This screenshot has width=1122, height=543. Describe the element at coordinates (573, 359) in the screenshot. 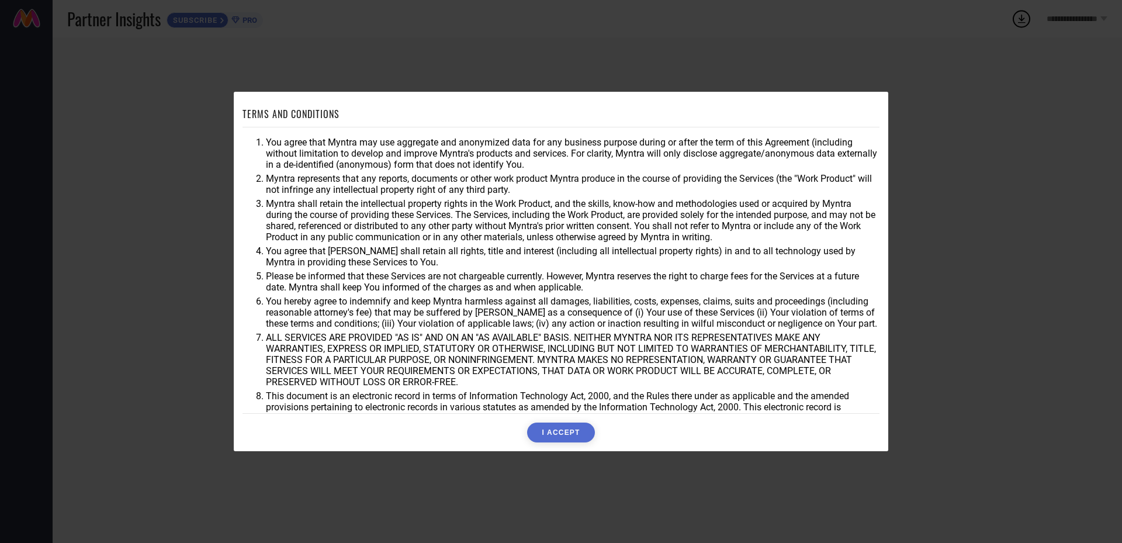

I see `li: ALL SERVICES ARE PROVIDED "AS IS" AND ON AN "AS AVAILABLE" BASIS. NEITHER MYNTRA NOR ITS REPRESEN...` at that location.